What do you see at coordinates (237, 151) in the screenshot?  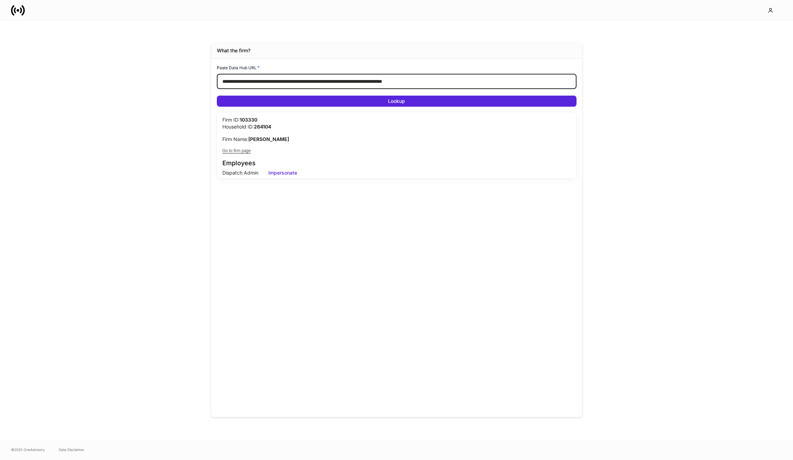 I see `div: Go to firm page` at bounding box center [237, 151].